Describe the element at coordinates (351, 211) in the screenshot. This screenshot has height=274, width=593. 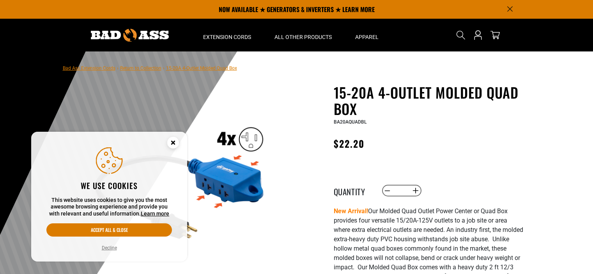
I see `strong: New Arrival!` at that location.